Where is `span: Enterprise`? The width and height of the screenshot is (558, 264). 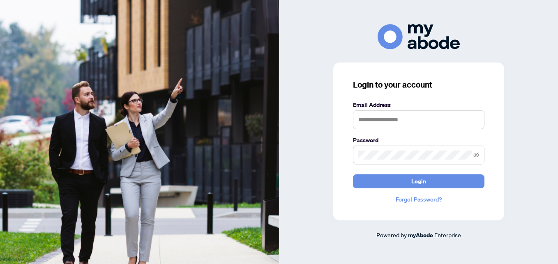
span: Enterprise is located at coordinates (448, 235).